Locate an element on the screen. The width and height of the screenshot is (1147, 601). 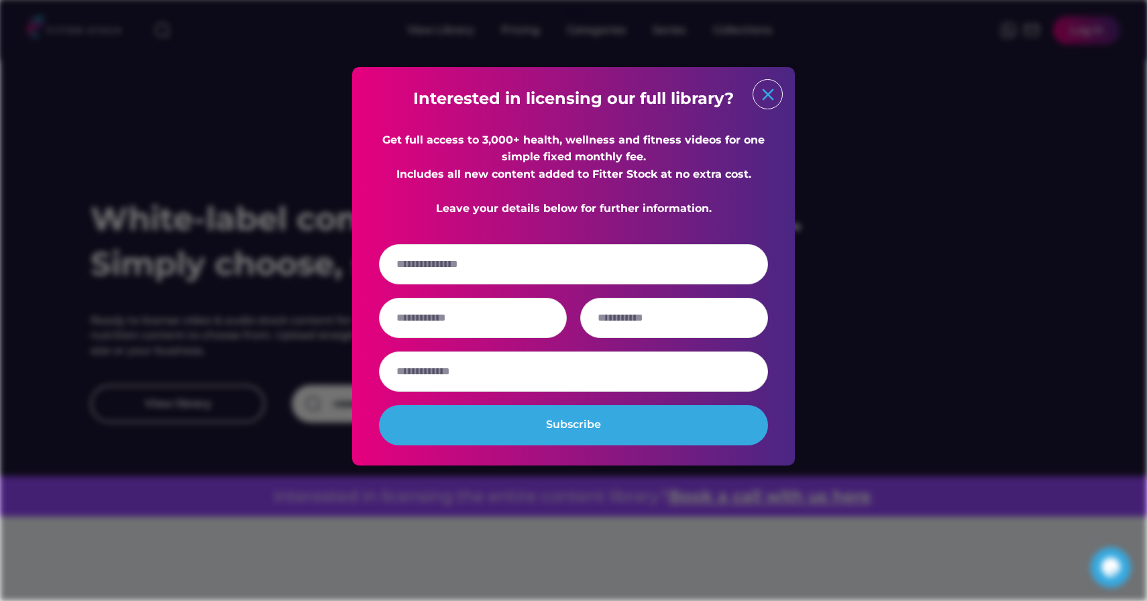
button: Subscribe is located at coordinates (573, 425).